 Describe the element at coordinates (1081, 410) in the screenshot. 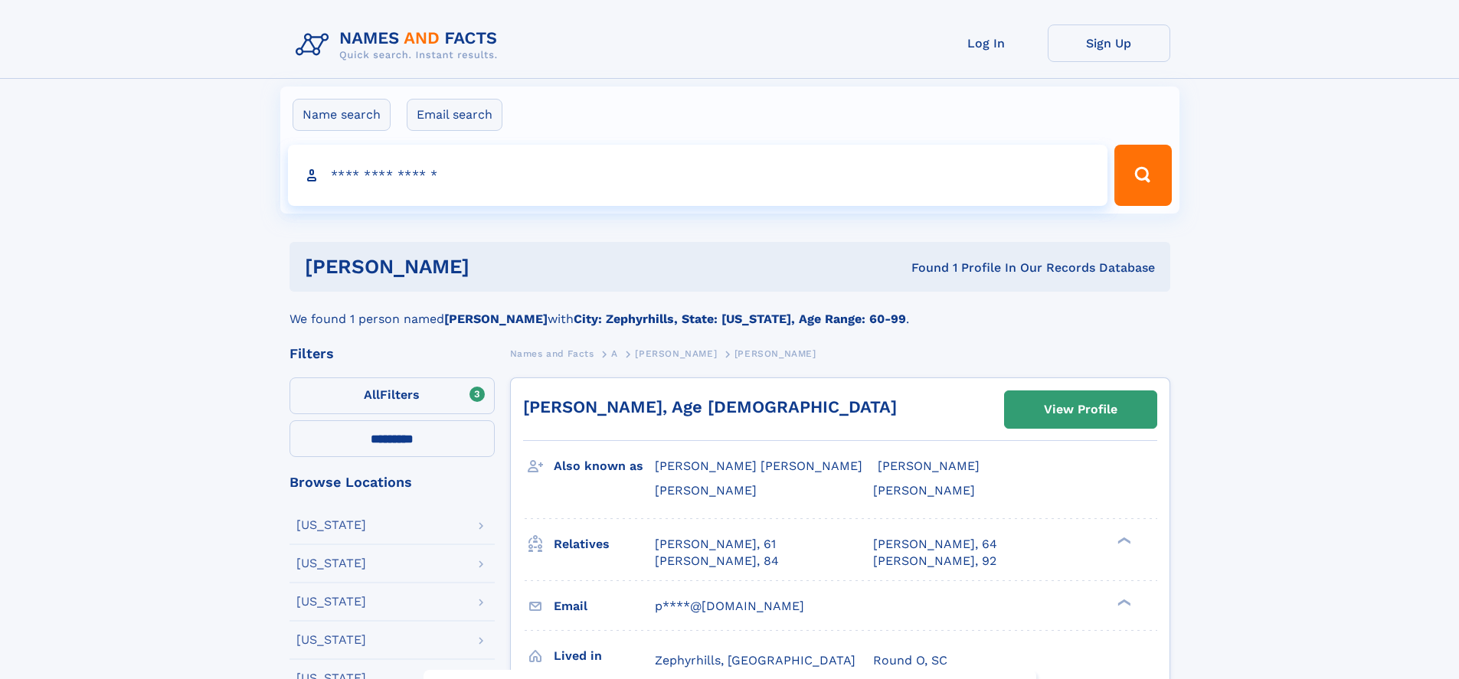

I see `div: View Profile` at that location.